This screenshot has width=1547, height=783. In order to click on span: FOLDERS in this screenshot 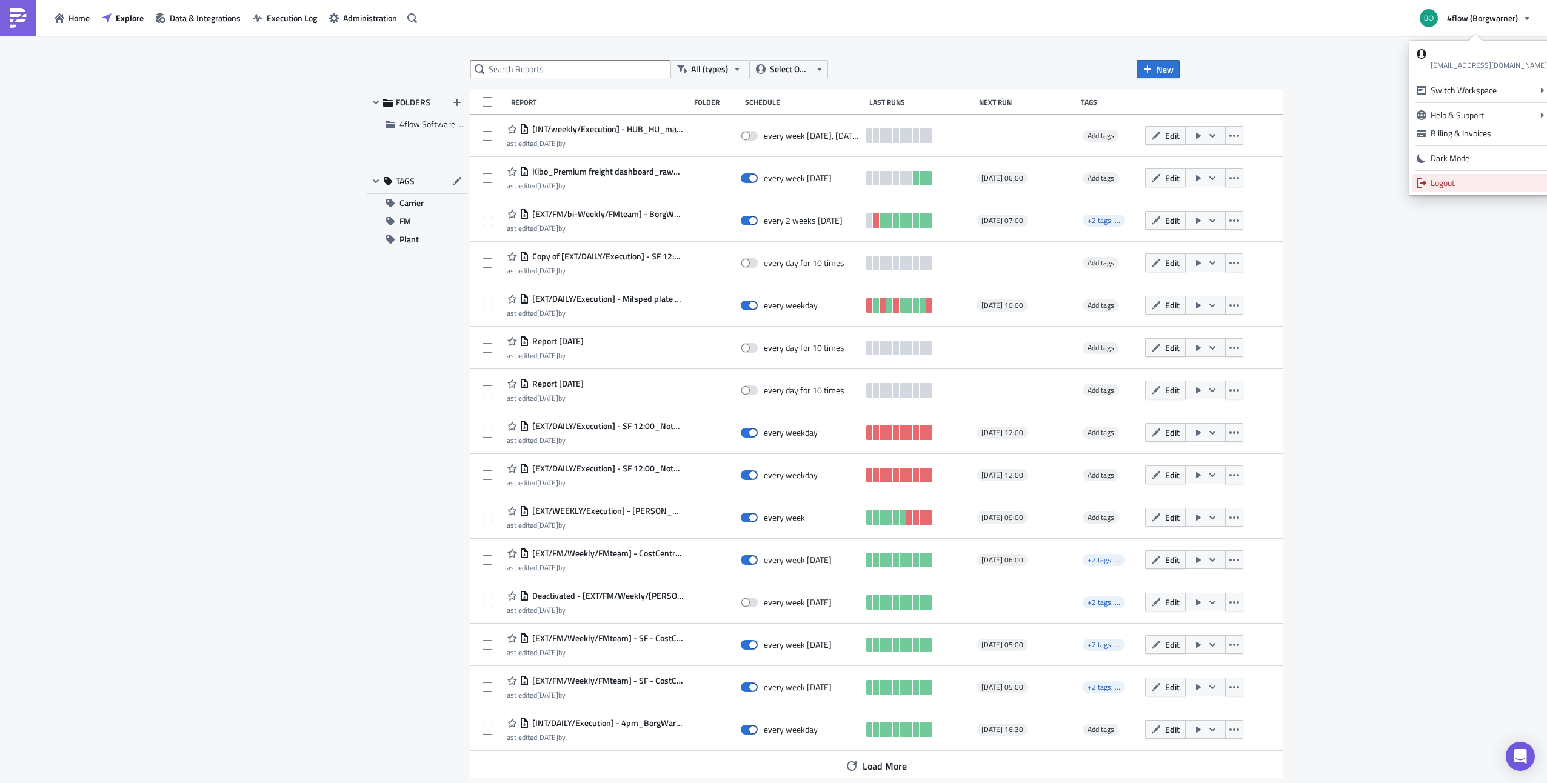, I will do `click(413, 102)`.